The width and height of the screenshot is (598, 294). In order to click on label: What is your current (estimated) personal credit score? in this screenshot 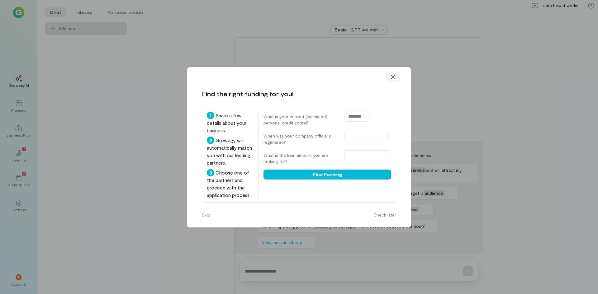, I will do `click(301, 120)`.